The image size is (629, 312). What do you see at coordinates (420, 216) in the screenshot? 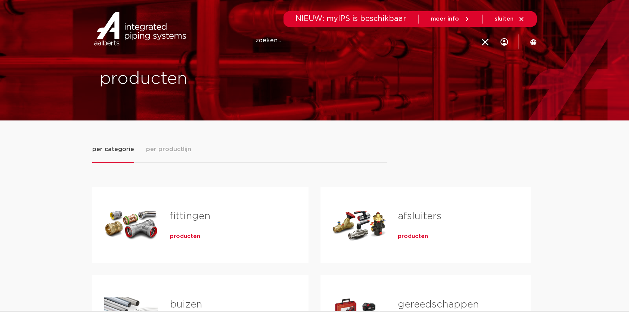
I see `a: afsluiters` at bounding box center [420, 216].